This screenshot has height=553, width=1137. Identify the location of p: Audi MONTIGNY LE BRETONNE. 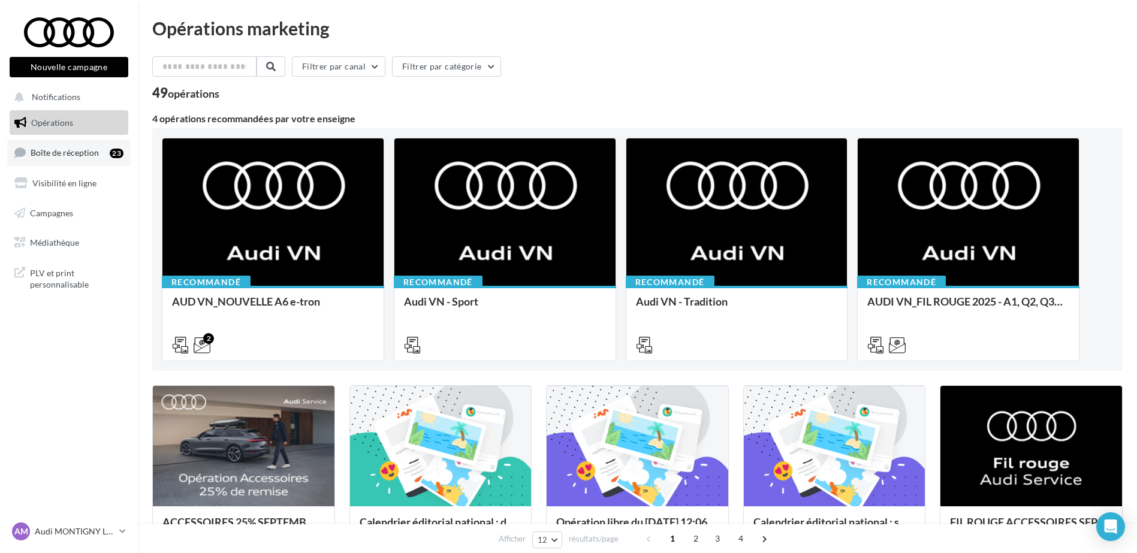
(74, 532).